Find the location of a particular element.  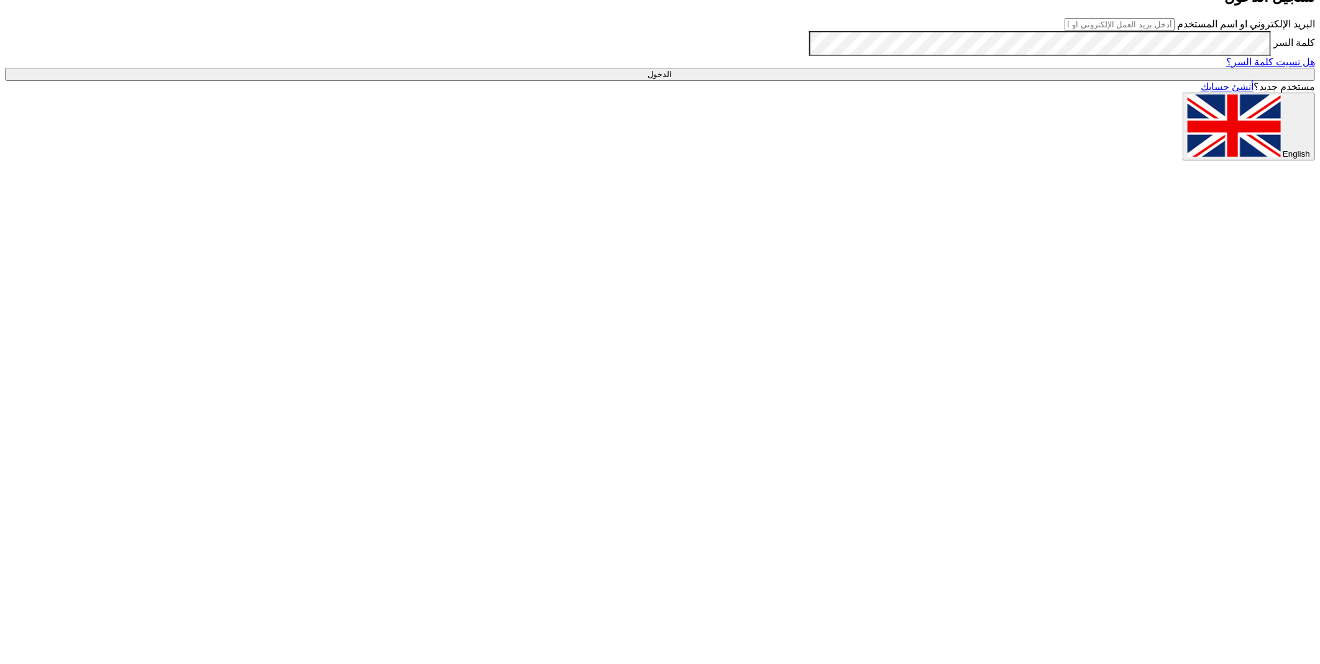

button: English is located at coordinates (1249, 126).